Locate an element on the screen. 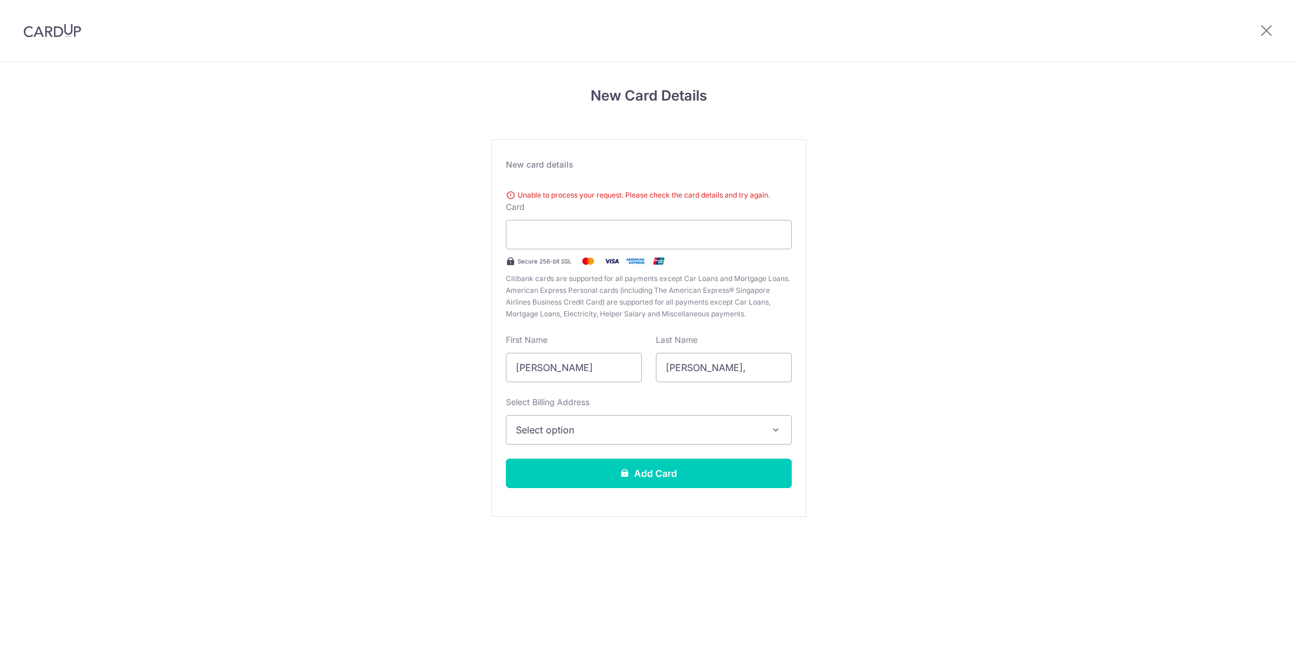  img: .alt.amex is located at coordinates (635, 261).